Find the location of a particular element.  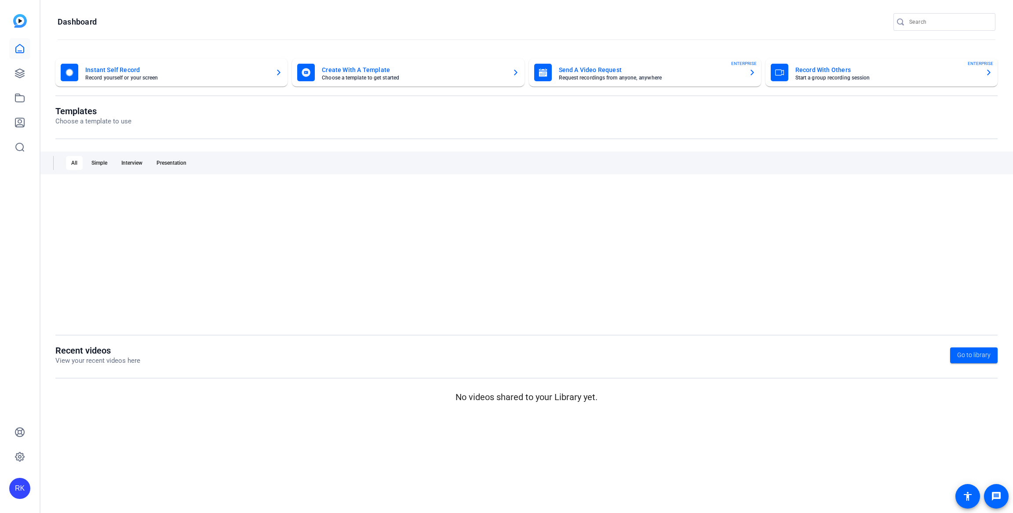

button: Record With OthersStart a group recording sessionENTERPRISE is located at coordinates (881, 73).